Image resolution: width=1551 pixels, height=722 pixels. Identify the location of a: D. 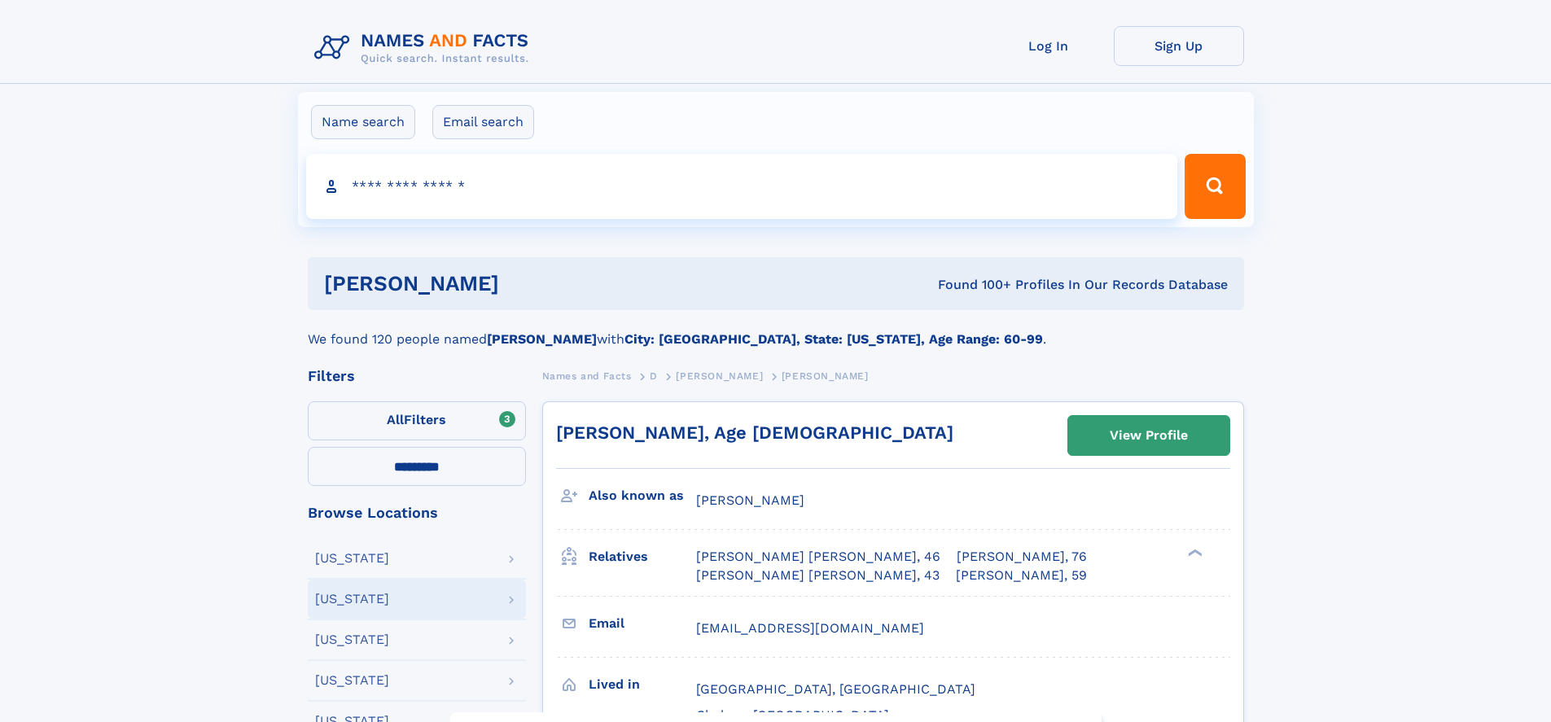
(654, 375).